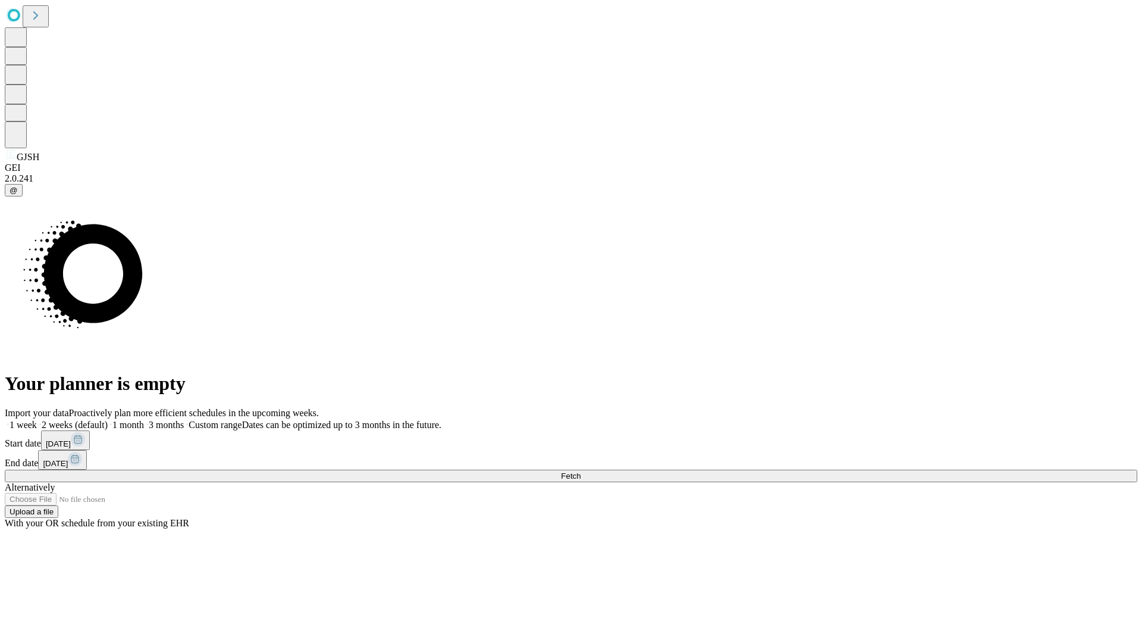  What do you see at coordinates (28, 156) in the screenshot?
I see `span: GJSH` at bounding box center [28, 156].